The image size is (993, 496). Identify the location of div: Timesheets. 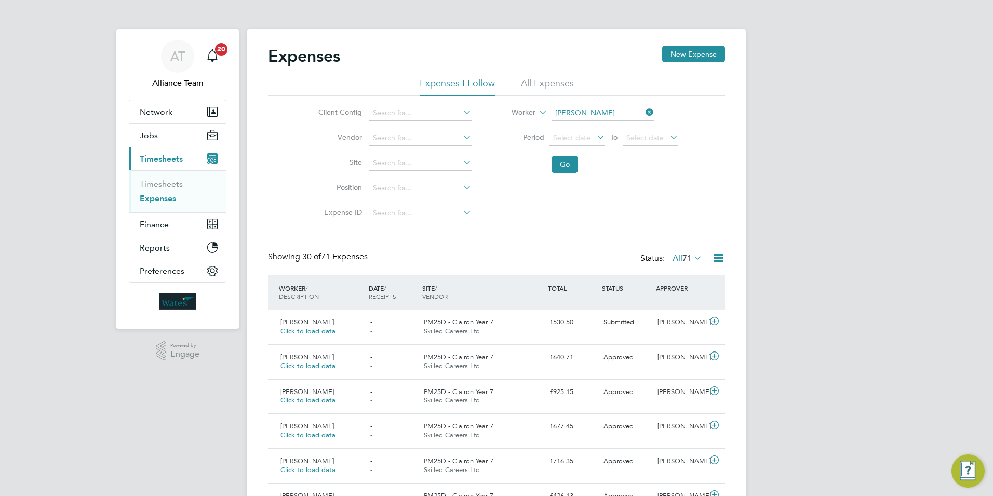
(178, 191).